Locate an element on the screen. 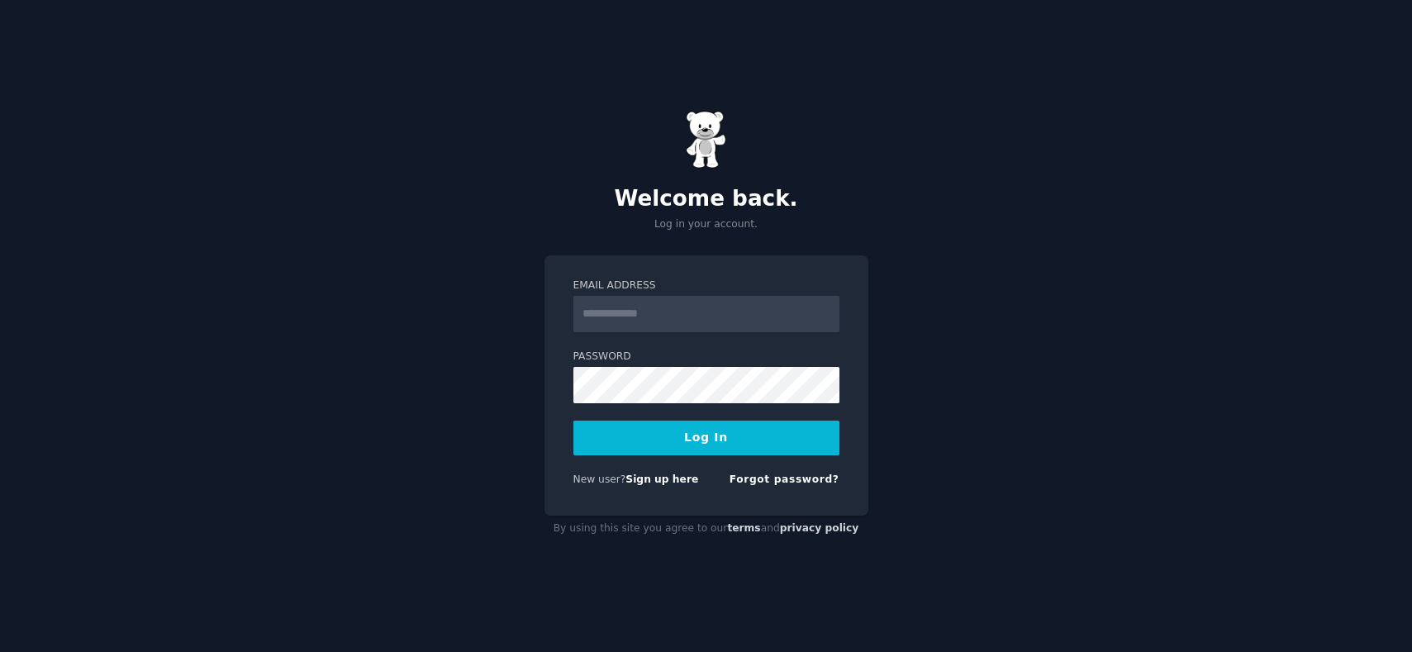  a: Forgot password? is located at coordinates (784, 479).